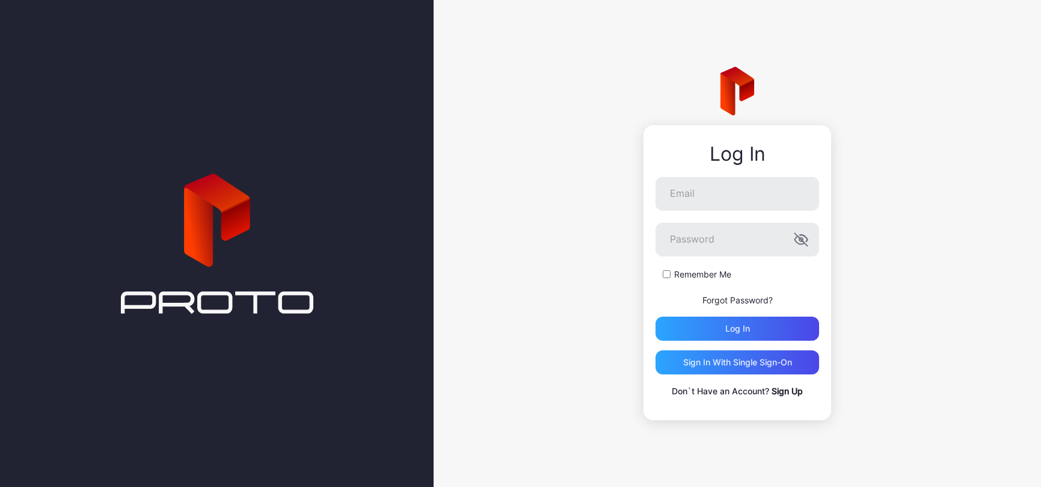 Image resolution: width=1041 pixels, height=487 pixels. I want to click on button: Password, so click(801, 239).